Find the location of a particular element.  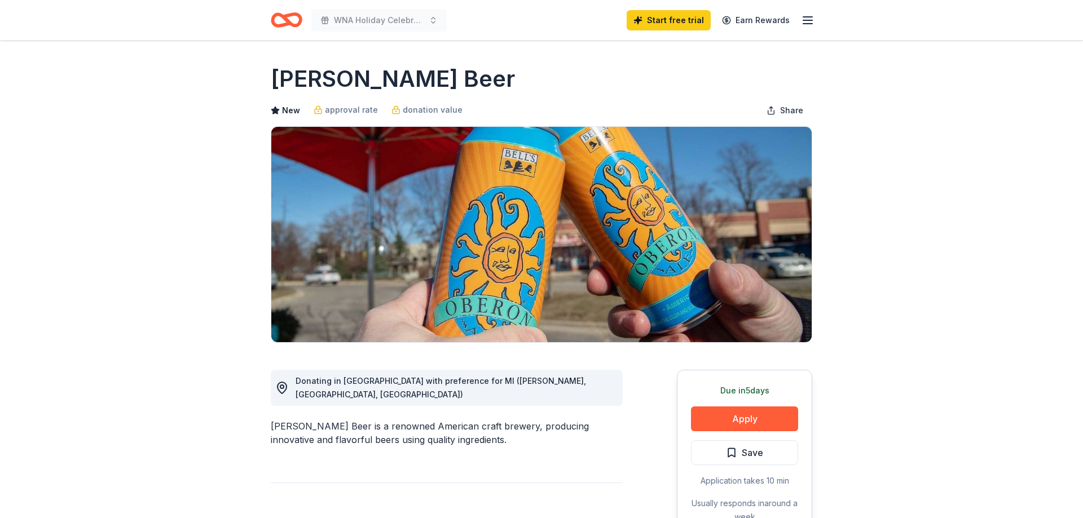

a: donation value is located at coordinates (427, 110).